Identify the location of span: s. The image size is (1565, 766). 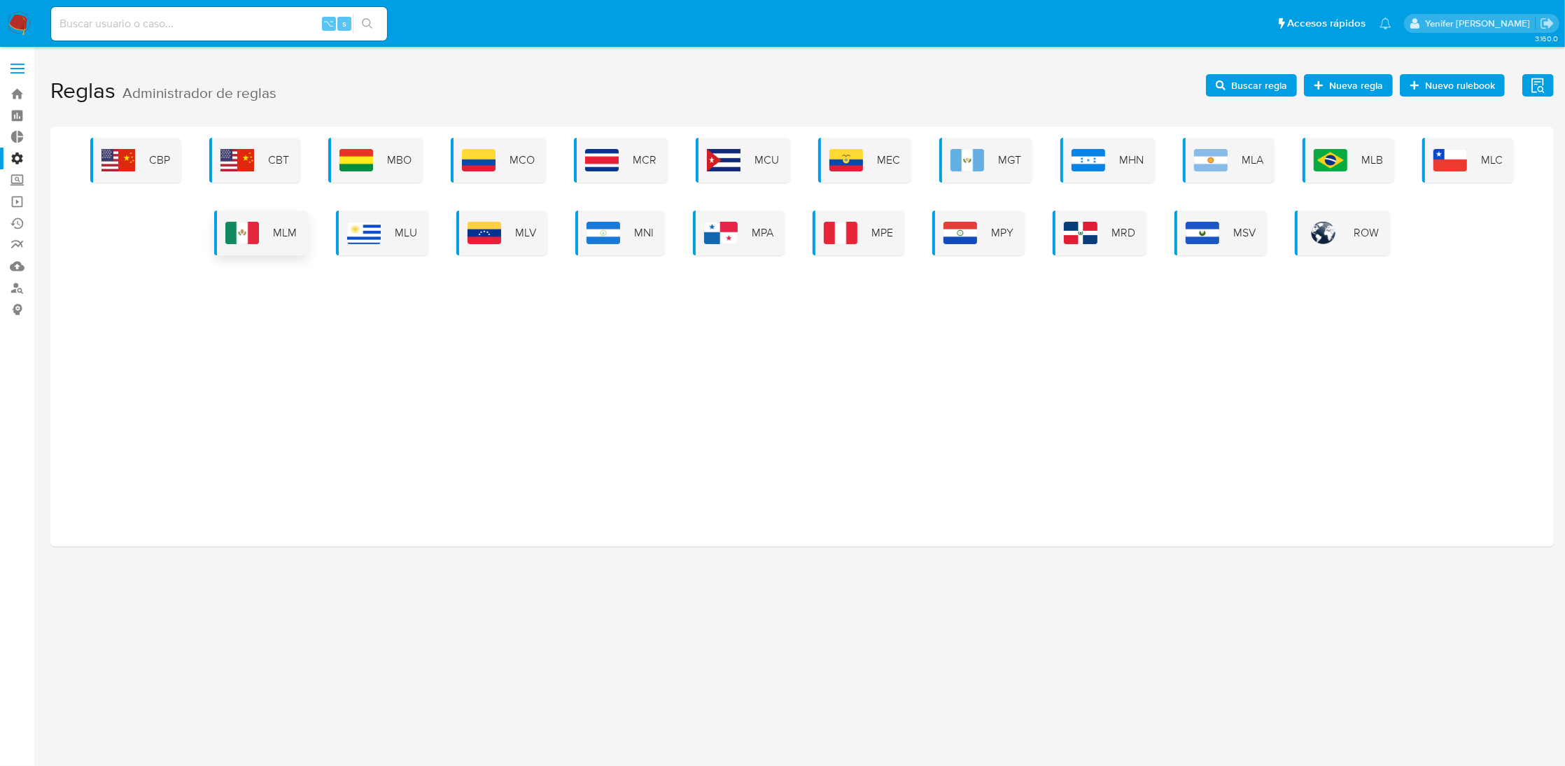
(344, 23).